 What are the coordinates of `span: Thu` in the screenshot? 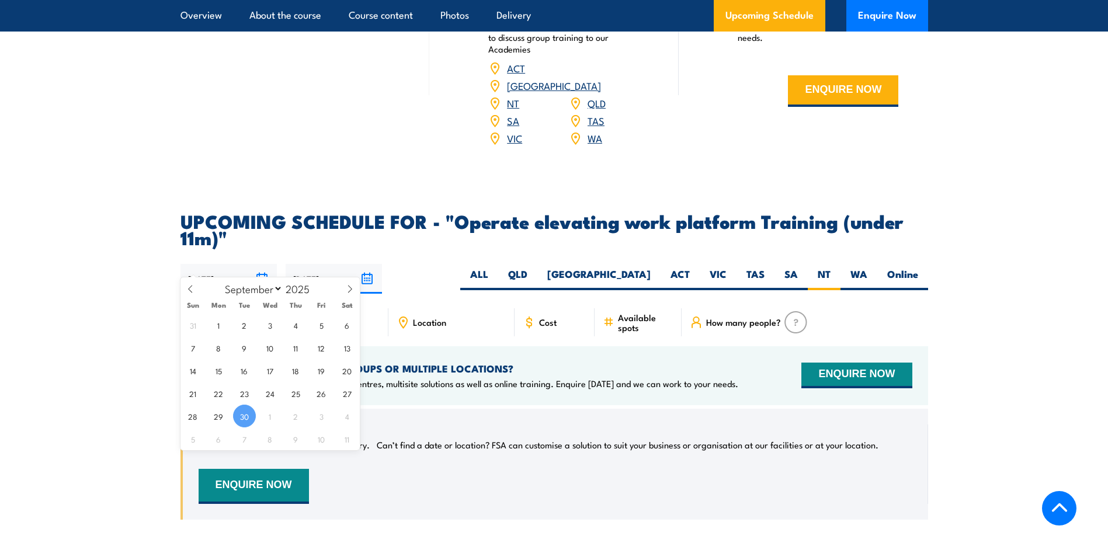 It's located at (295, 305).